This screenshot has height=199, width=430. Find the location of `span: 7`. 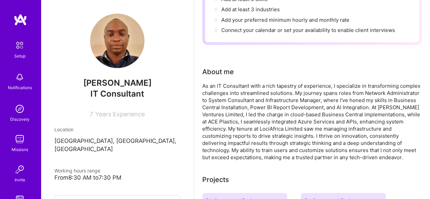

span: 7 is located at coordinates (92, 114).